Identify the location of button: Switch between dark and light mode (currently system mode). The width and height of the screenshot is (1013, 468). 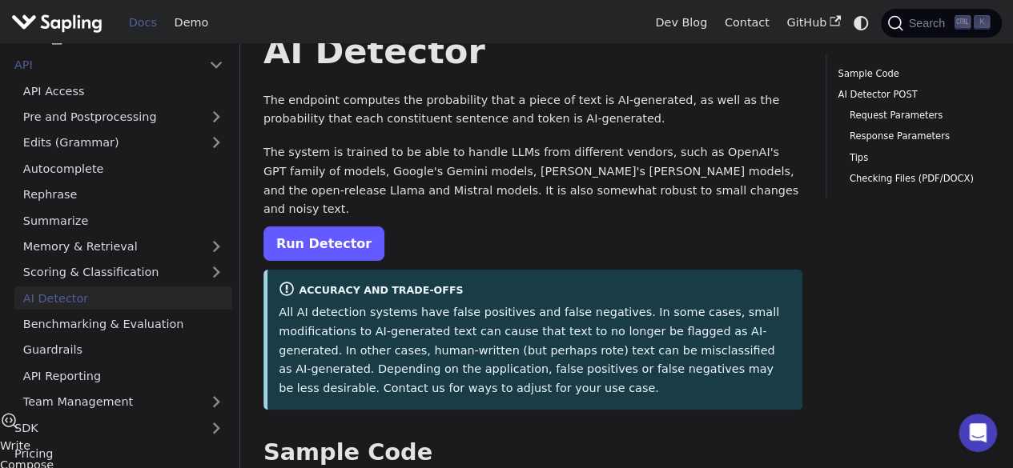
(861, 22).